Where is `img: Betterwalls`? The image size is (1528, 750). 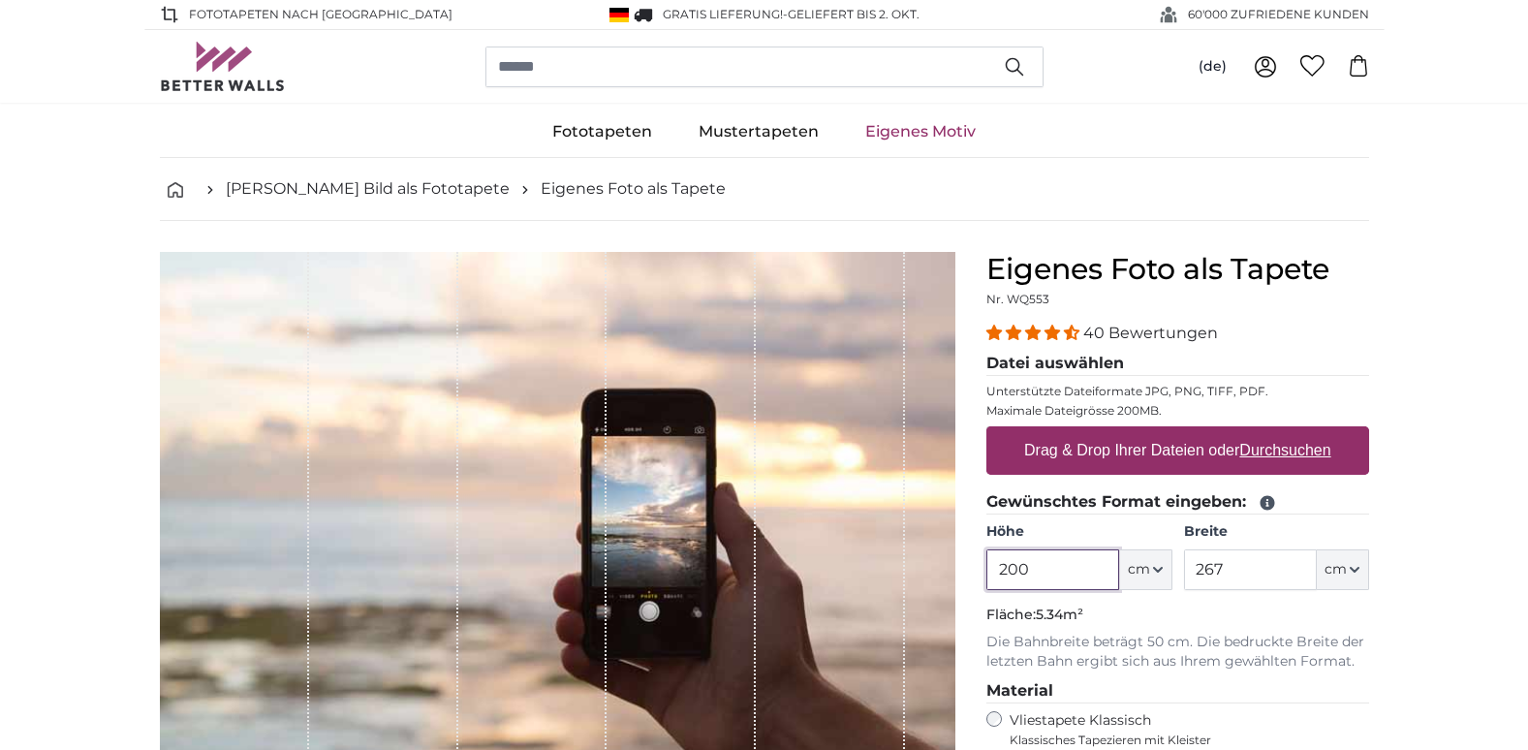
img: Betterwalls is located at coordinates (223, 66).